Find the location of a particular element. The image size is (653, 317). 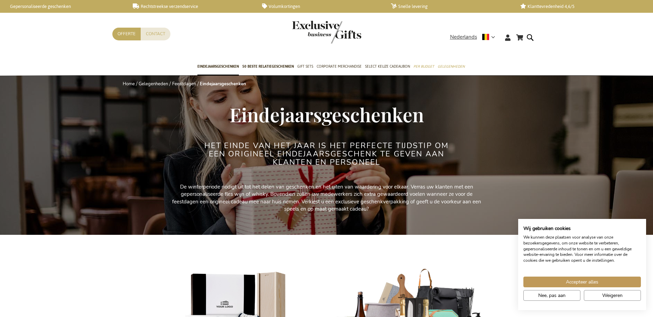

a: Gelegenheden is located at coordinates (153, 84).